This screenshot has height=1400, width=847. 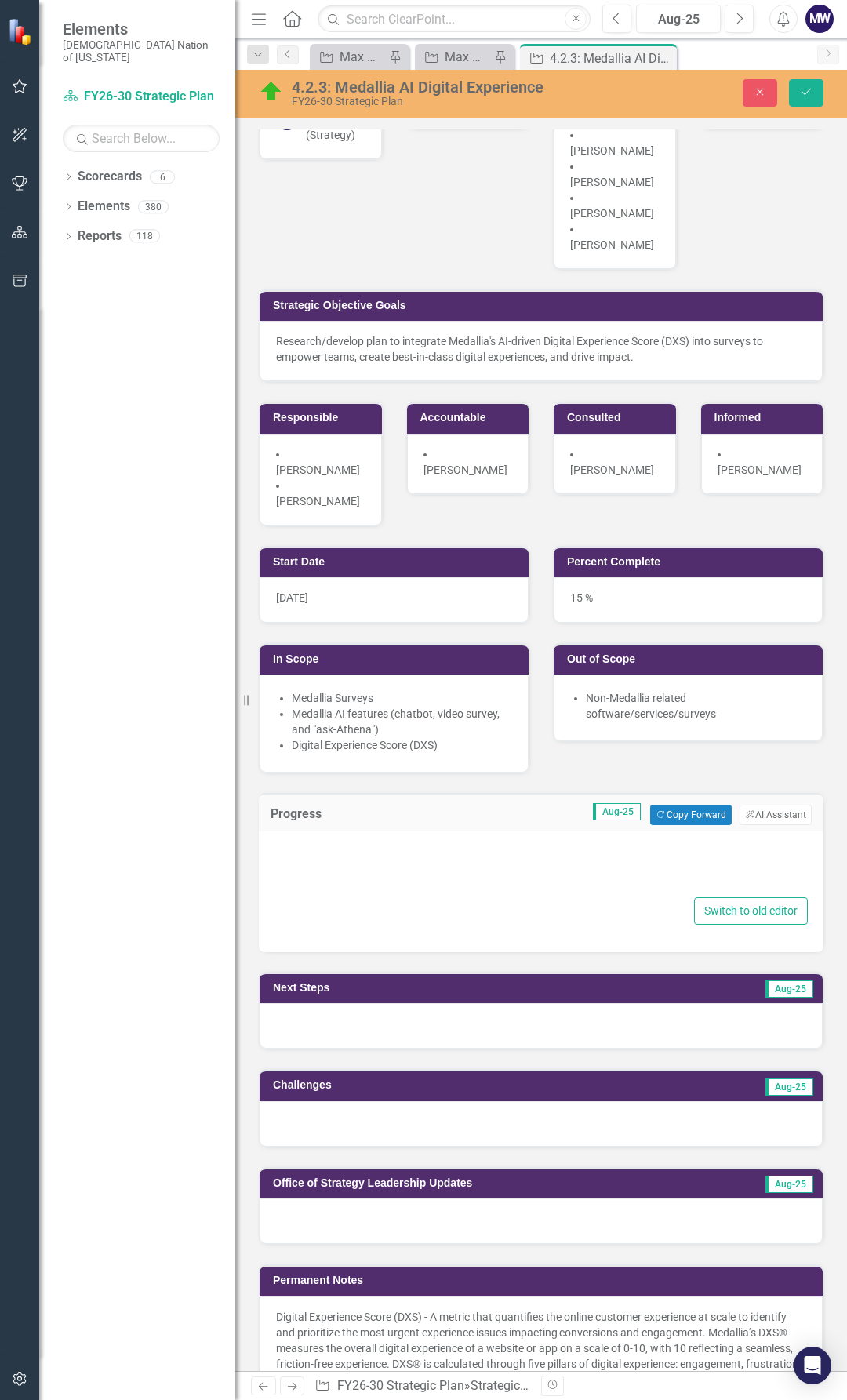 What do you see at coordinates (617, 417) in the screenshot?
I see `h3: Consulted` at bounding box center [617, 417].